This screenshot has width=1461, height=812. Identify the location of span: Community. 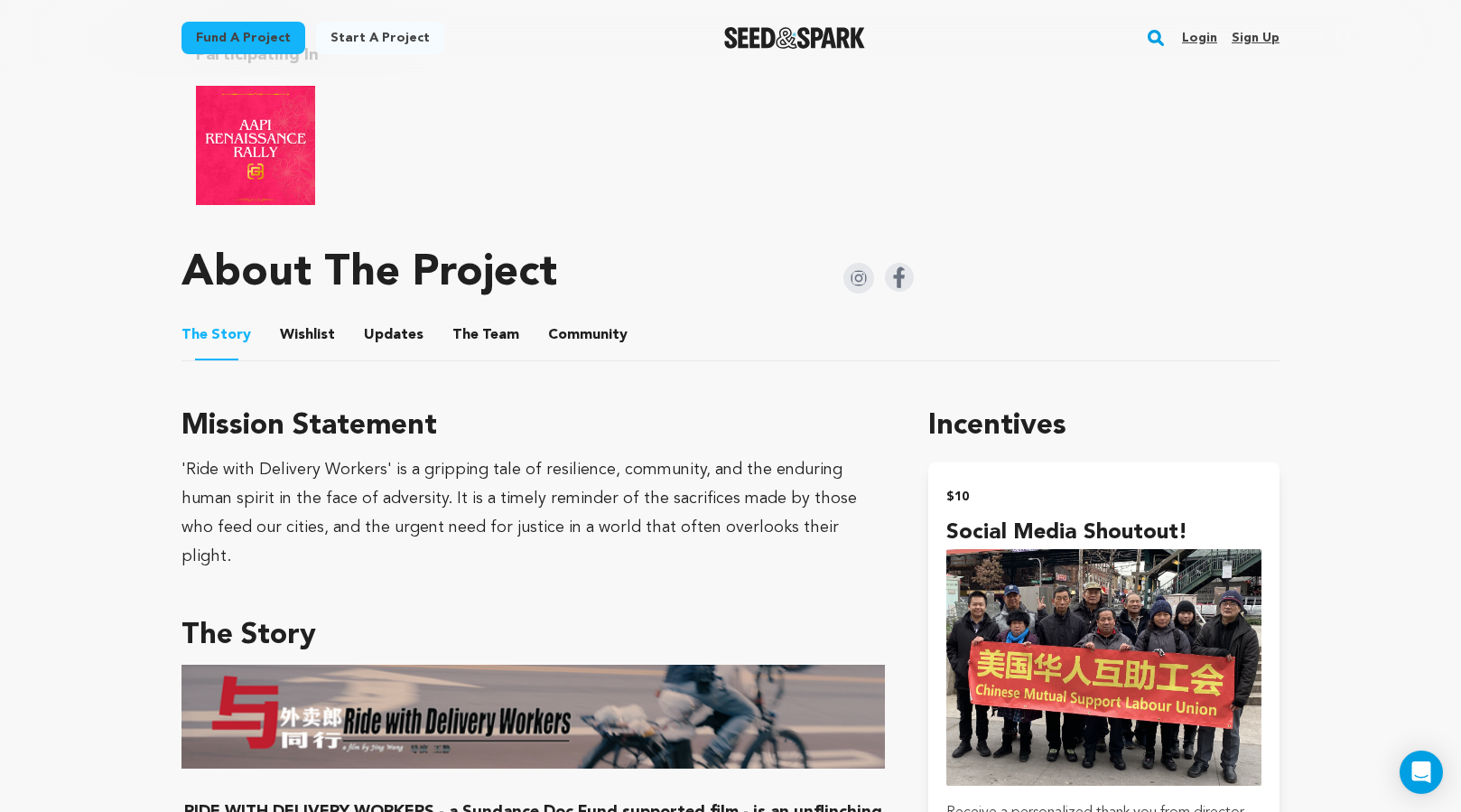
(588, 335).